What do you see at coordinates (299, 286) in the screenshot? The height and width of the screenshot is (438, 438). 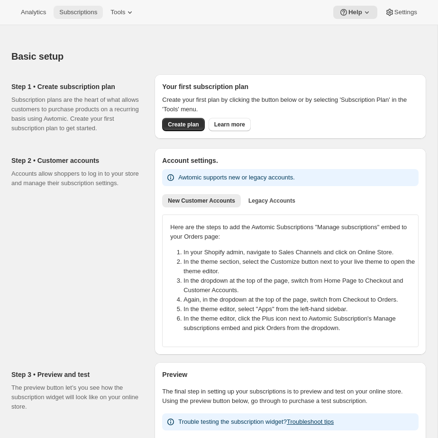 I see `li: In the dropdown at the top of the page, switch from Home Page to Checkout and Customer Accounts.` at bounding box center [299, 286].